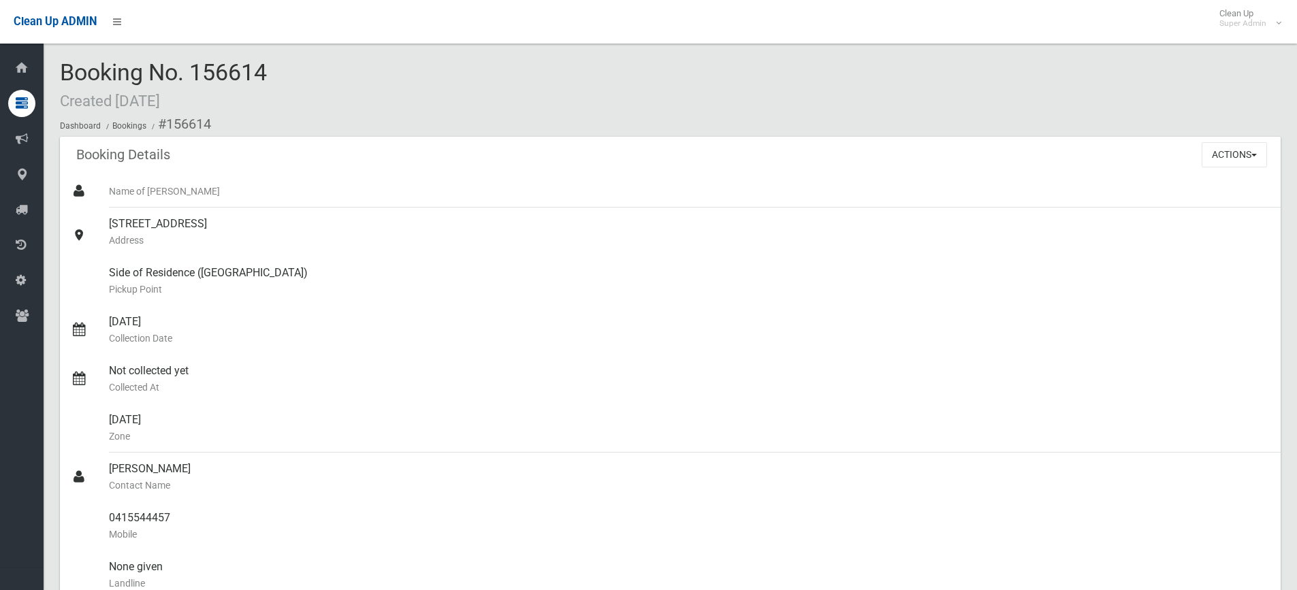  Describe the element at coordinates (689, 379) in the screenshot. I see `div: Not collected yet` at that location.